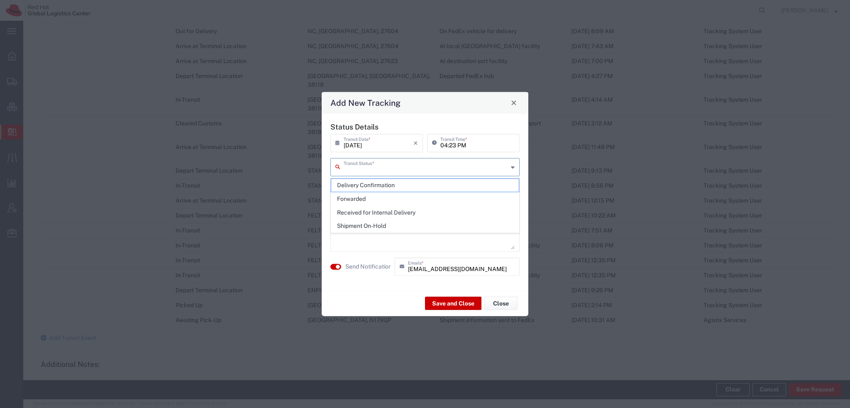 The height and width of the screenshot is (408, 850). Describe the element at coordinates (453, 303) in the screenshot. I see `button: Save and Close` at that location.